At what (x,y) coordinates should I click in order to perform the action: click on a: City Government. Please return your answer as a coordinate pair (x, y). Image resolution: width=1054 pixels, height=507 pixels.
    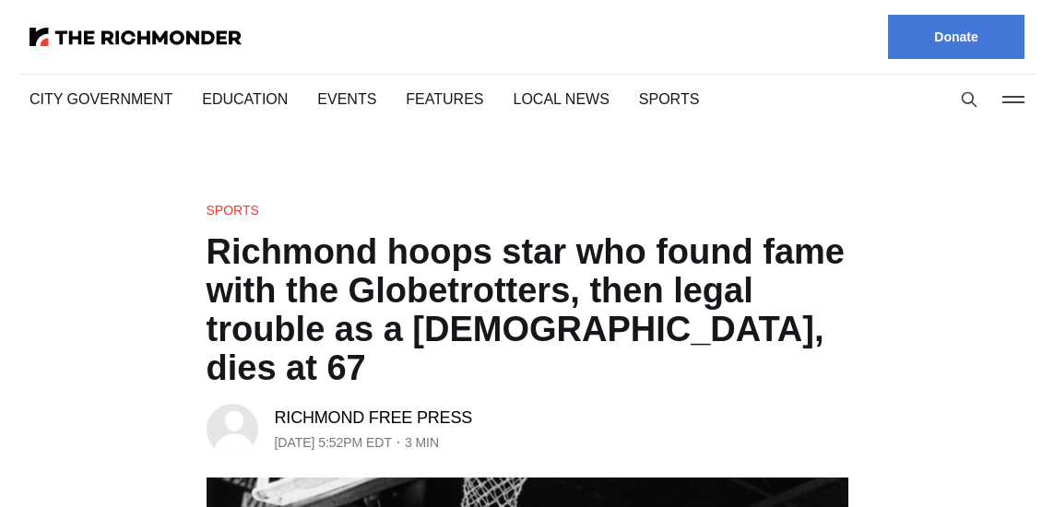
    Looking at the image, I should click on (101, 99).